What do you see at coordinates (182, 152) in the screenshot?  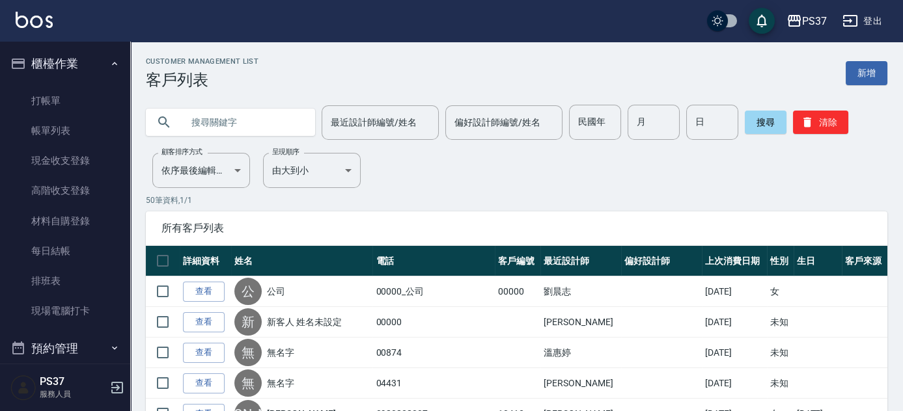 I see `label: 顧客排序方式` at bounding box center [182, 152].